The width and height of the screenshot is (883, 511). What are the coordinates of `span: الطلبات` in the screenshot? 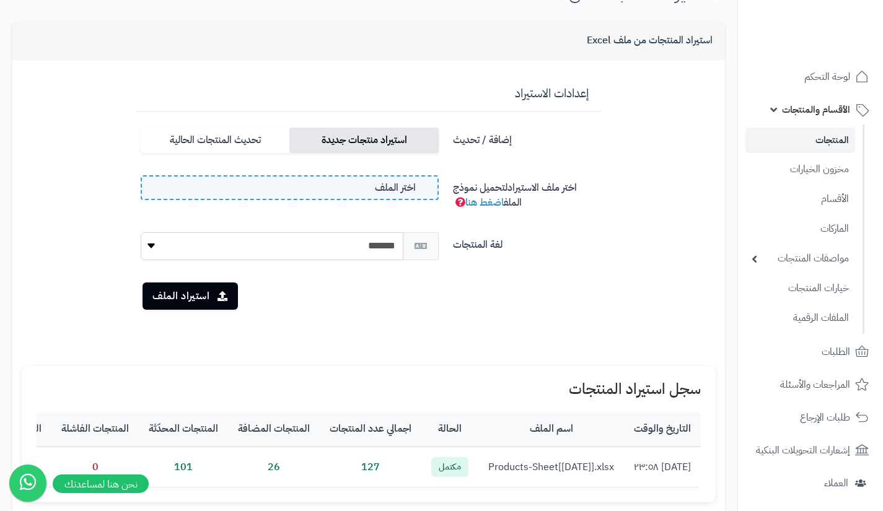 It's located at (836, 352).